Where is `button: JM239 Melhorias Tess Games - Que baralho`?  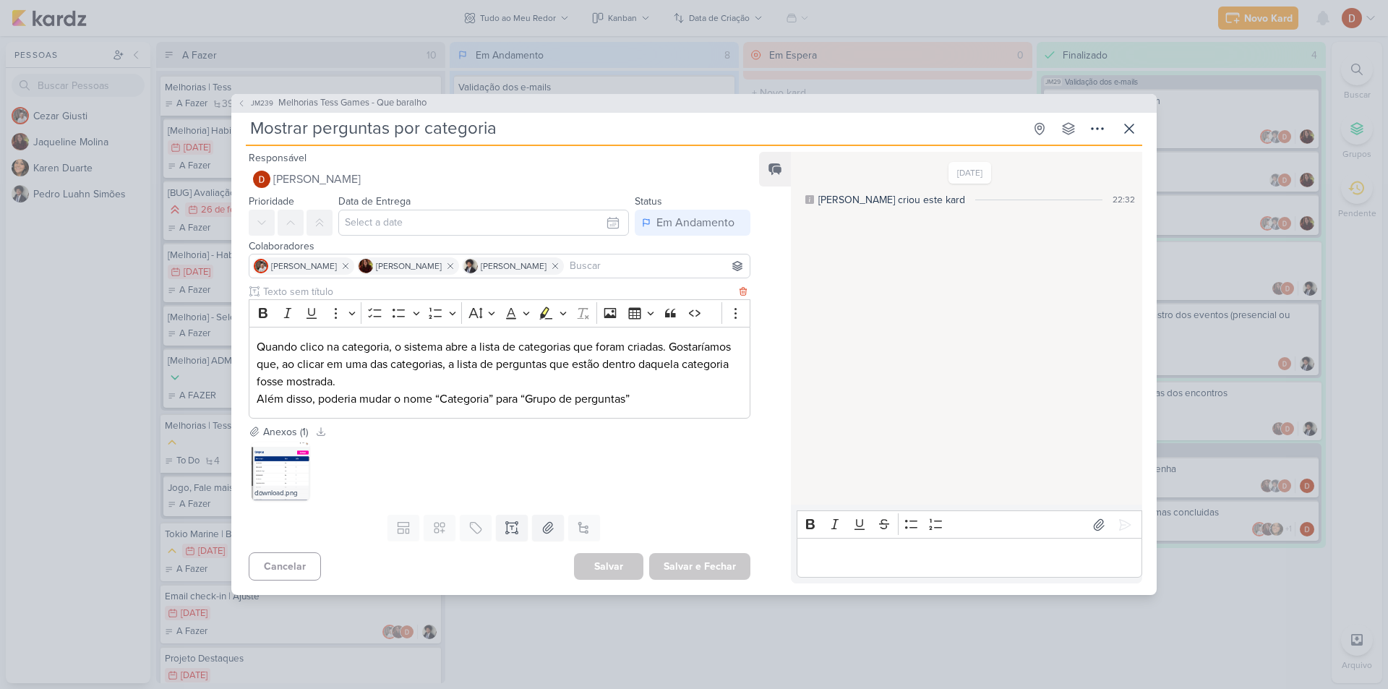
button: JM239 Melhorias Tess Games - Que baralho is located at coordinates (332, 103).